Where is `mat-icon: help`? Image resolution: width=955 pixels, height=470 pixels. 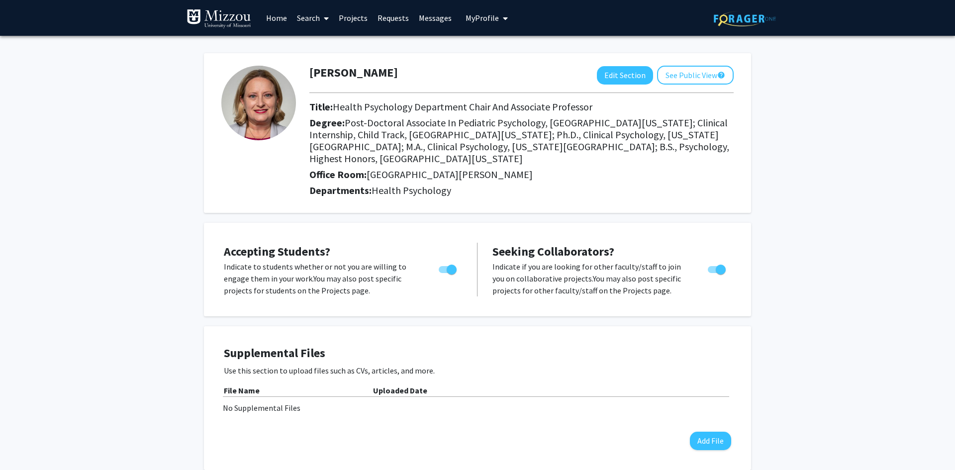
mat-icon: help is located at coordinates (722, 75).